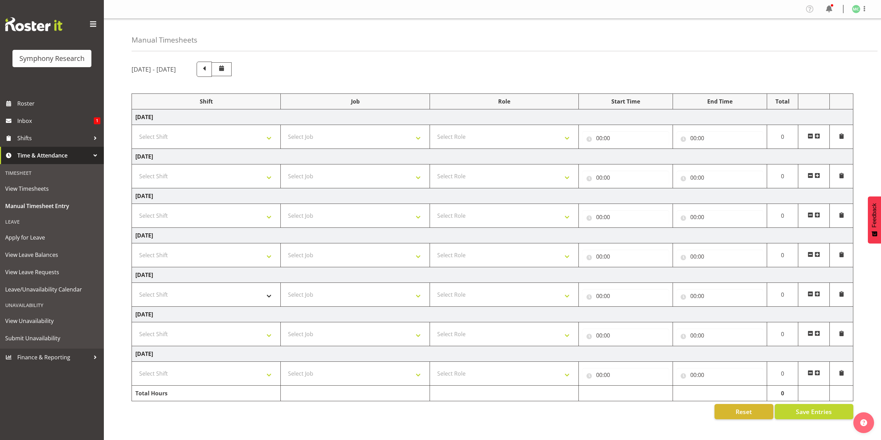  What do you see at coordinates (814, 411) in the screenshot?
I see `button: Save Entries` at bounding box center [814, 411].